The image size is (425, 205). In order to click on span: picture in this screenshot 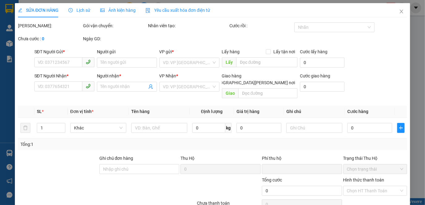, I will do `click(103, 10)`.